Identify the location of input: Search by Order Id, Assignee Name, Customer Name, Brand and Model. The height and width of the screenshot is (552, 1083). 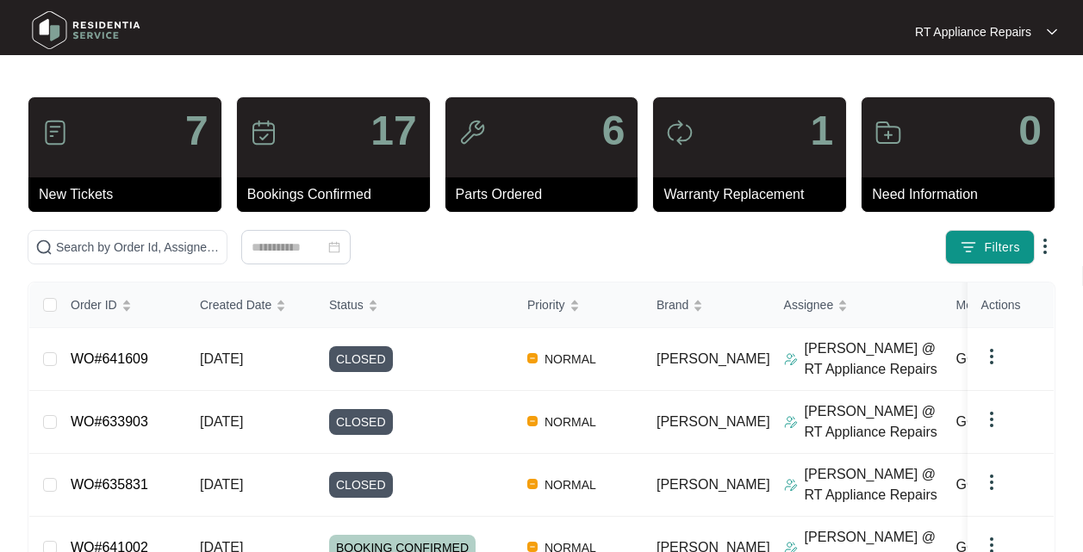
(138, 247).